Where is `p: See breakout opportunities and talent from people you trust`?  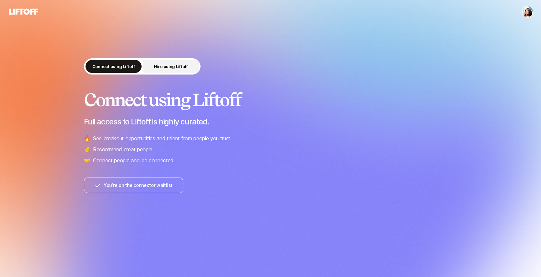 p: See breakout opportunities and talent from people you trust is located at coordinates (162, 138).